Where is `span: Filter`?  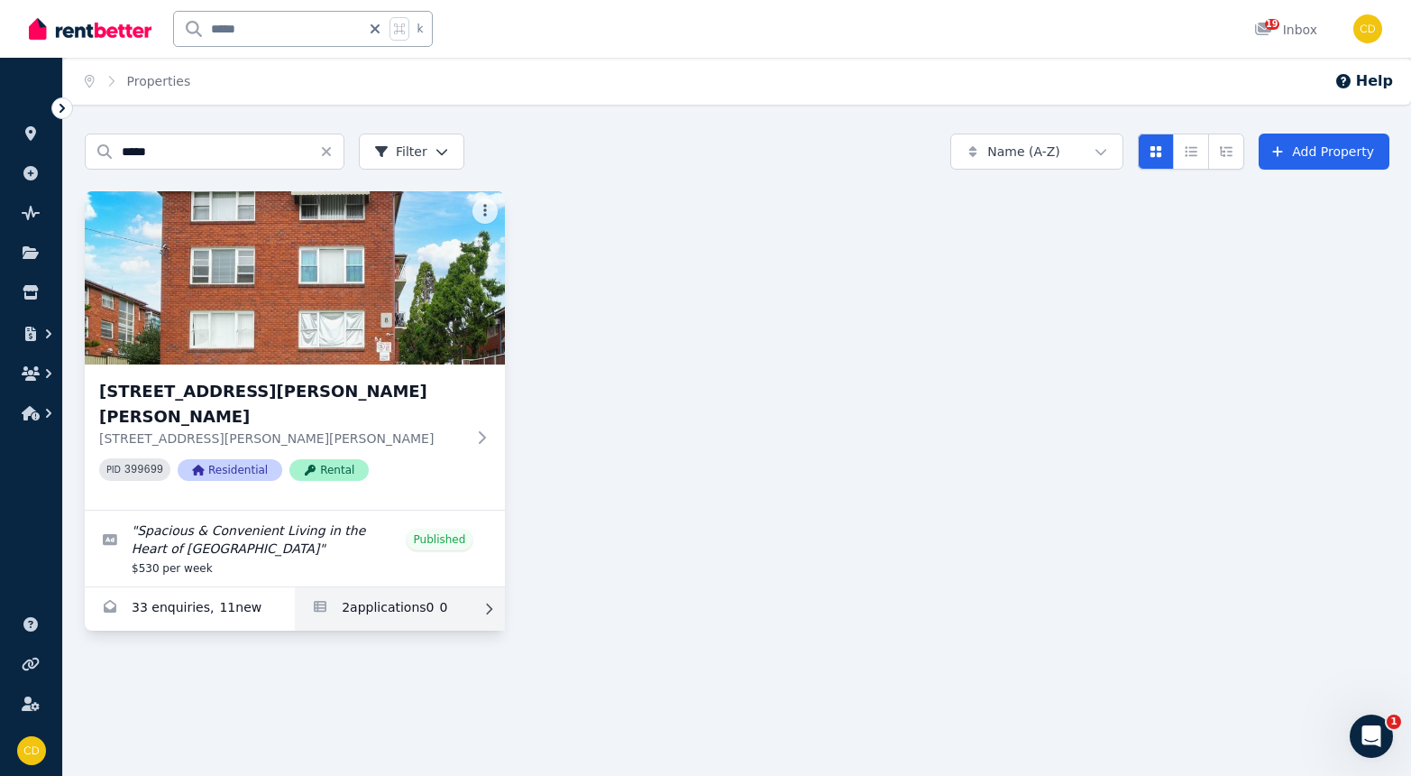
span: Filter is located at coordinates (400, 151).